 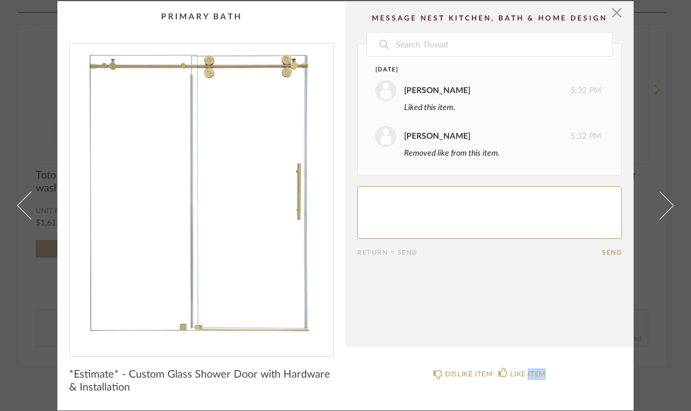 What do you see at coordinates (503, 154) in the screenshot?
I see `div: Removed like from this item.` at bounding box center [503, 154].